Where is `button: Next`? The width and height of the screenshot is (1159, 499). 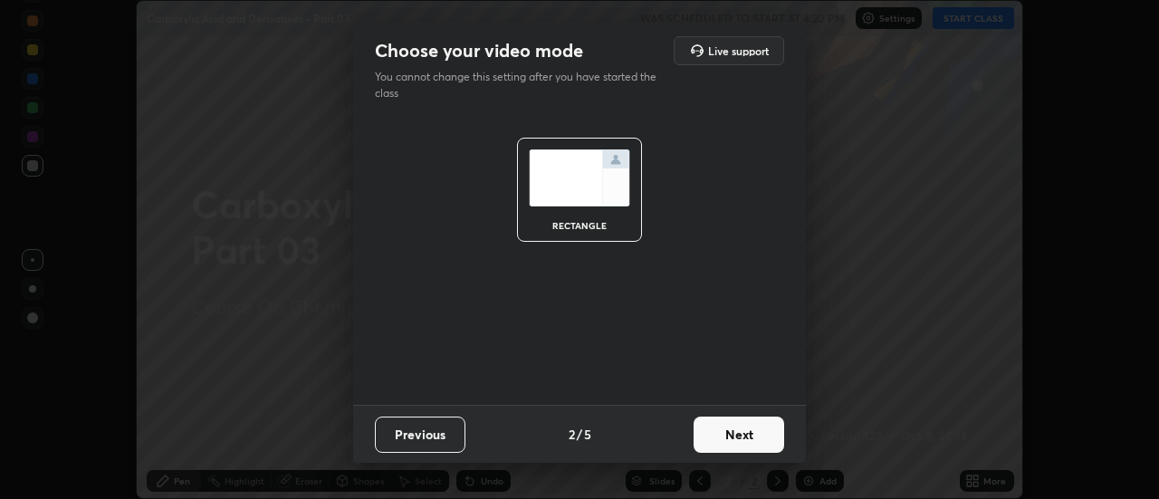
button: Next is located at coordinates (739, 435).